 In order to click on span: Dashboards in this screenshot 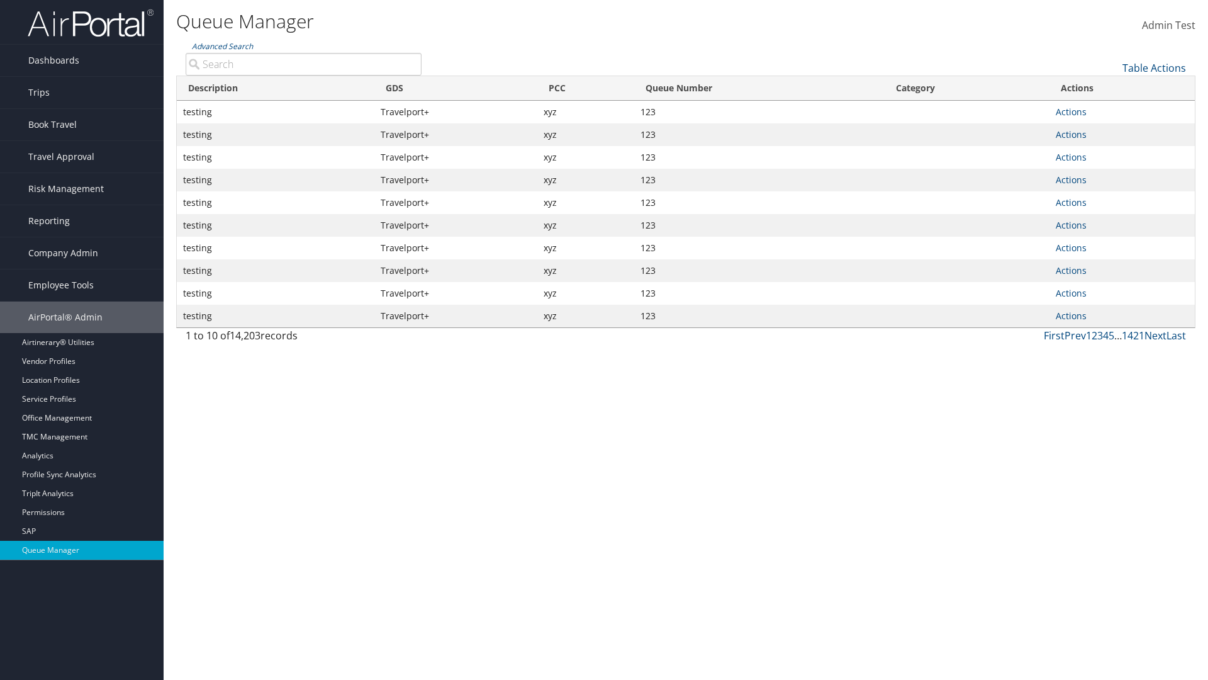, I will do `click(53, 60)`.